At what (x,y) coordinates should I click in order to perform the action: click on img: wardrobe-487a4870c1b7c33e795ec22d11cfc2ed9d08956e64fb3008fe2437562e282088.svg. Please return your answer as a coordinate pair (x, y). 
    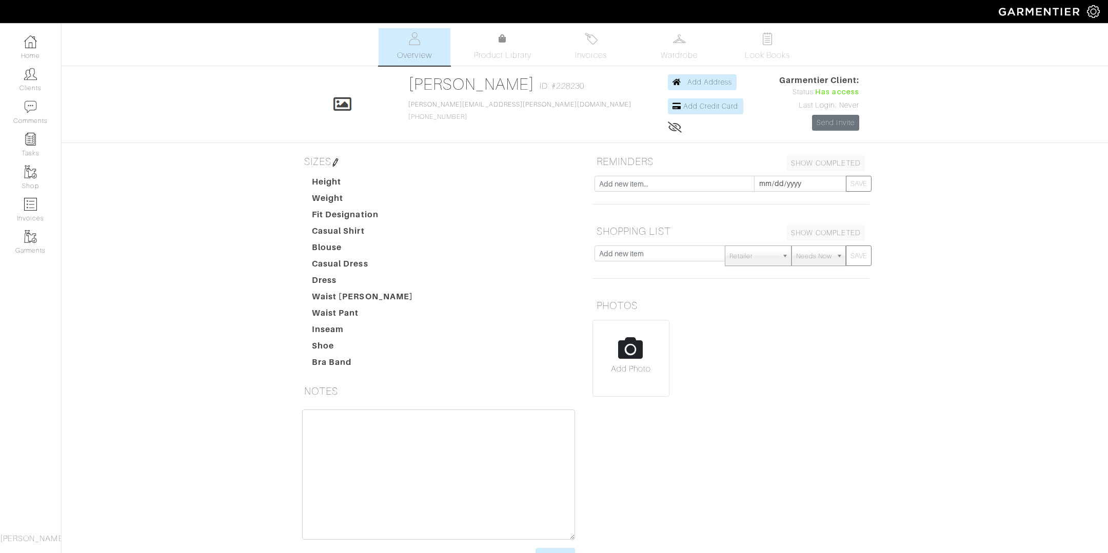
    Looking at the image, I should click on (679, 38).